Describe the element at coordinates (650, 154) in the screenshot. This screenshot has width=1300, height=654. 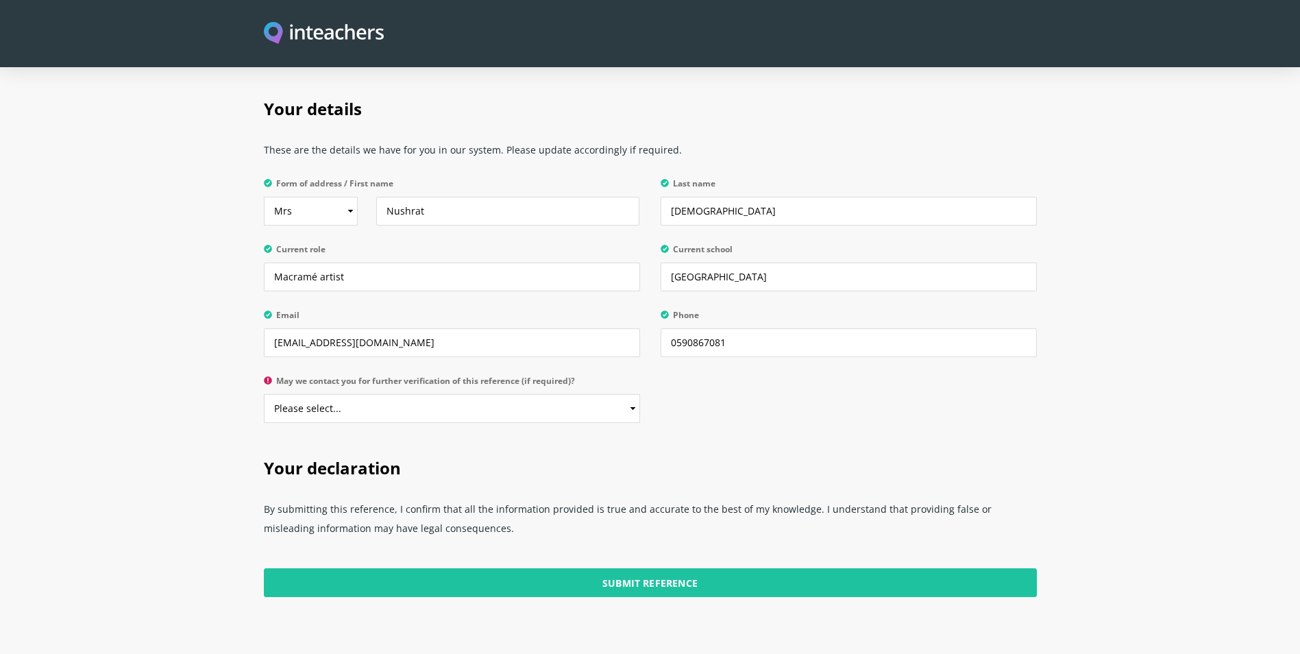
I see `p: These are the details we have for you in our system. Please update accordingly if required.` at that location.